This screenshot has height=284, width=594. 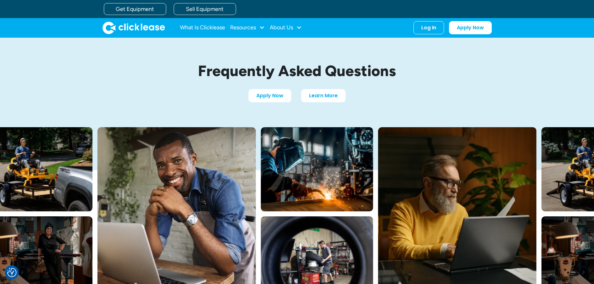 I want to click on h1: Frequently Asked Questions, so click(x=297, y=71).